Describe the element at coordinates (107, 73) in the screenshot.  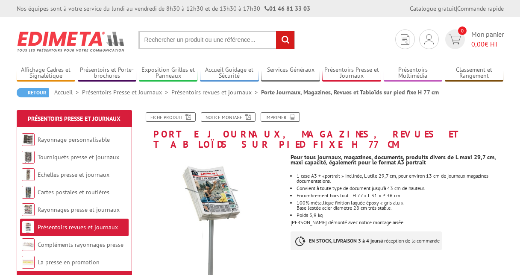
I see `a: Présentoirs et Porte-brochures` at that location.